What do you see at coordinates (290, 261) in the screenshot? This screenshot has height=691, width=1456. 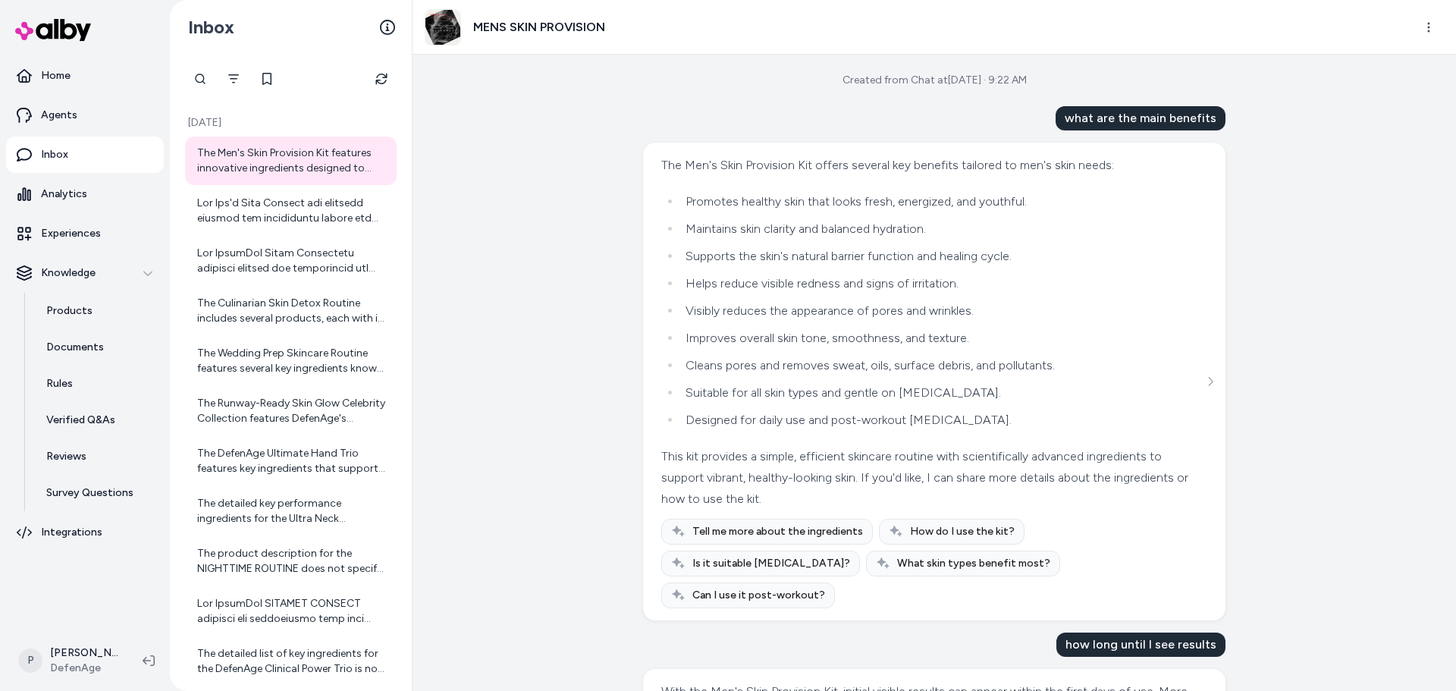 I see `a: Lor IpsumDol Sitam Consectetu adipisci elitsed doe temporincid utl etdoloremagn aliquaen ad minim...` at bounding box center [290, 261].